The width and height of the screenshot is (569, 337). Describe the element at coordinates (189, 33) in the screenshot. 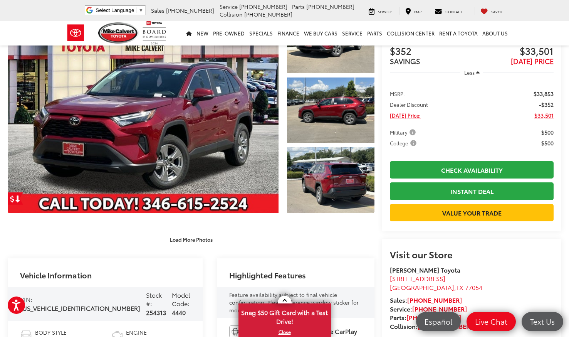

I see `a: Home` at that location.